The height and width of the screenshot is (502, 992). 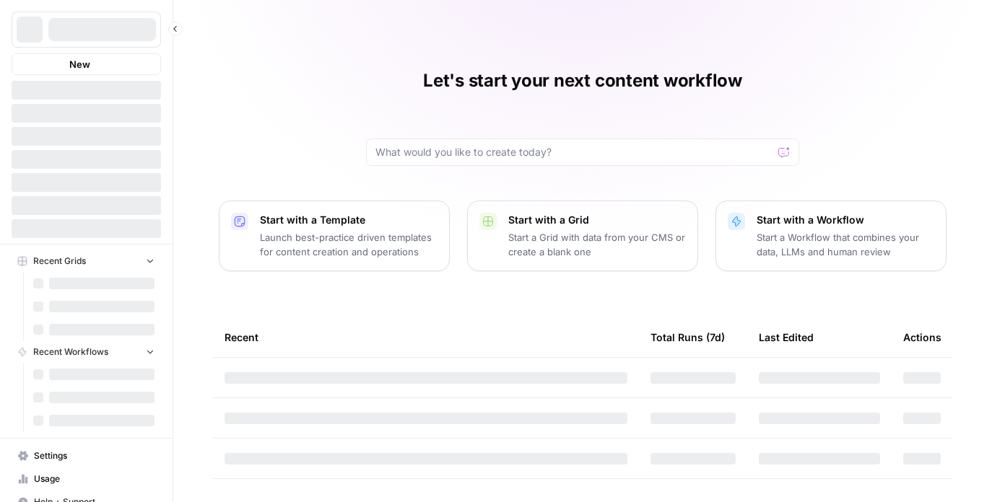 I want to click on span: Recent Workflows, so click(x=71, y=352).